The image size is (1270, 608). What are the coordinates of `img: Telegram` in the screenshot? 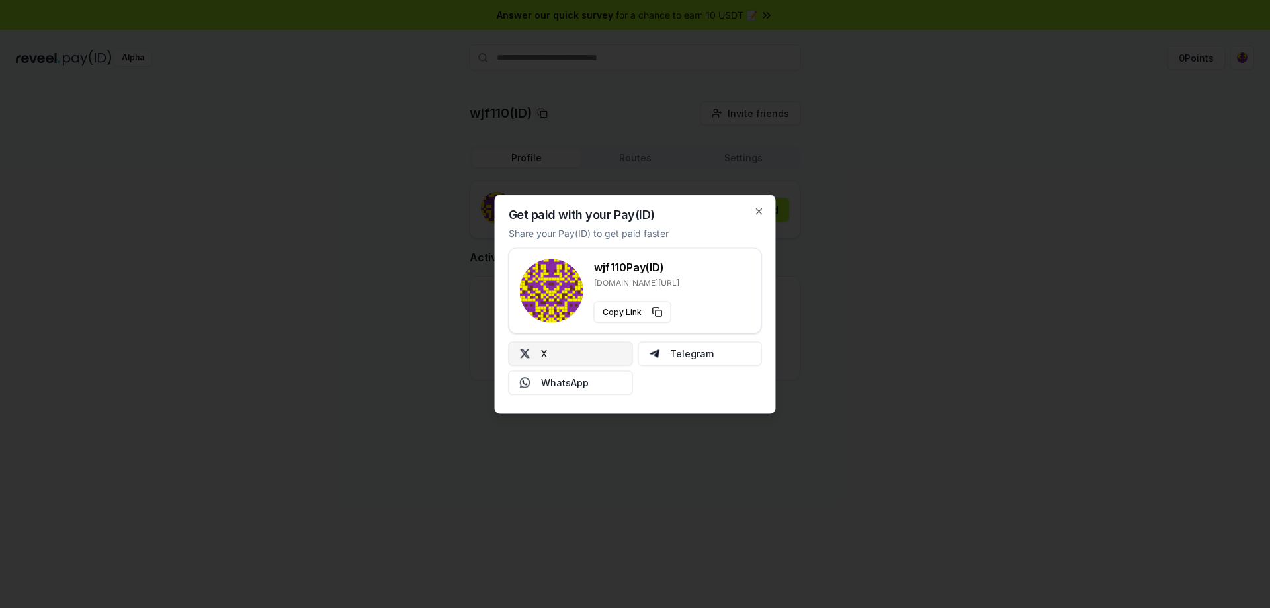 It's located at (654, 353).